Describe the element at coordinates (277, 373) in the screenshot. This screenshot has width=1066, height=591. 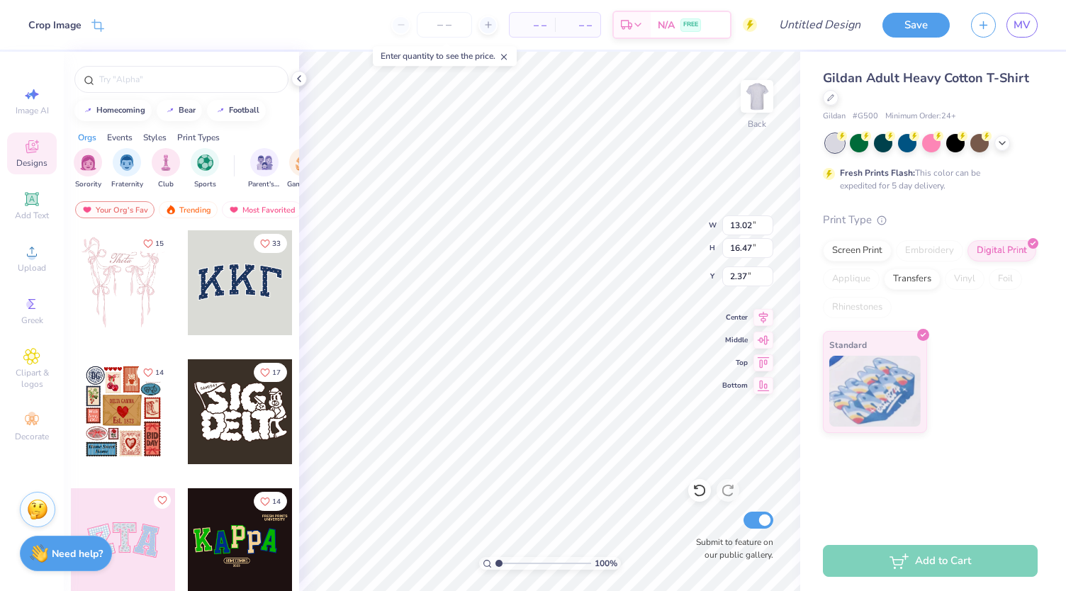
I see `span: 17` at that location.